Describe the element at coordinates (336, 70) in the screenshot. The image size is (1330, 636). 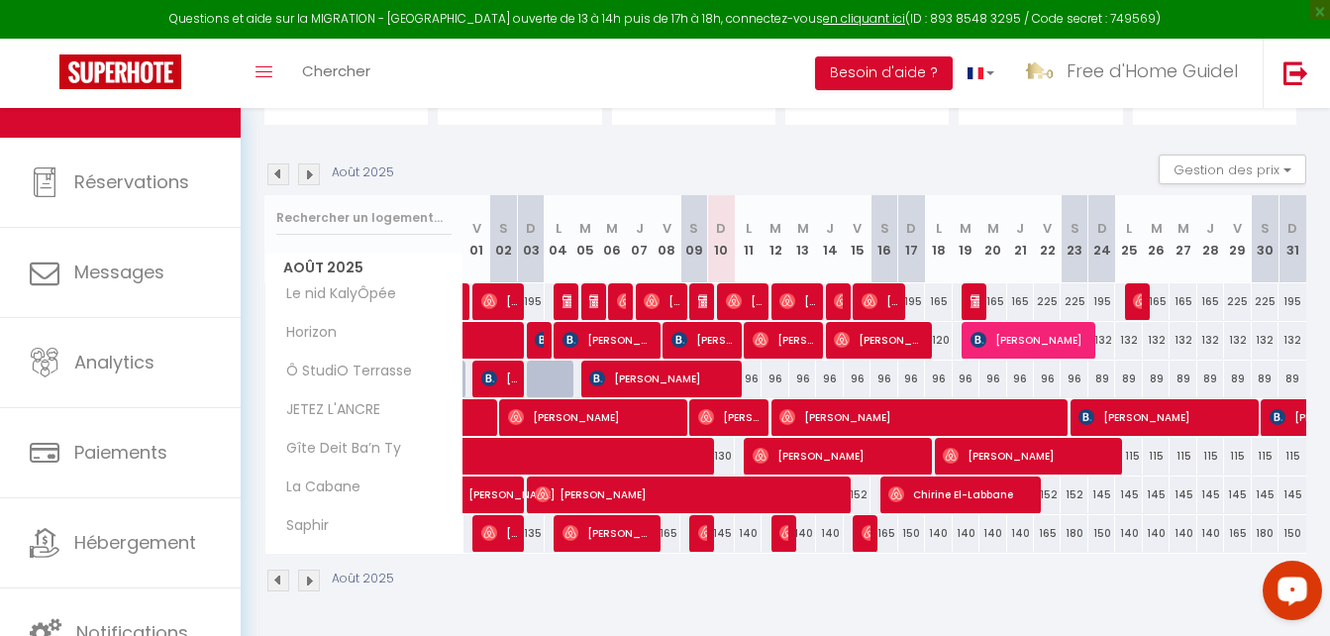
I see `span: Chercher` at that location.